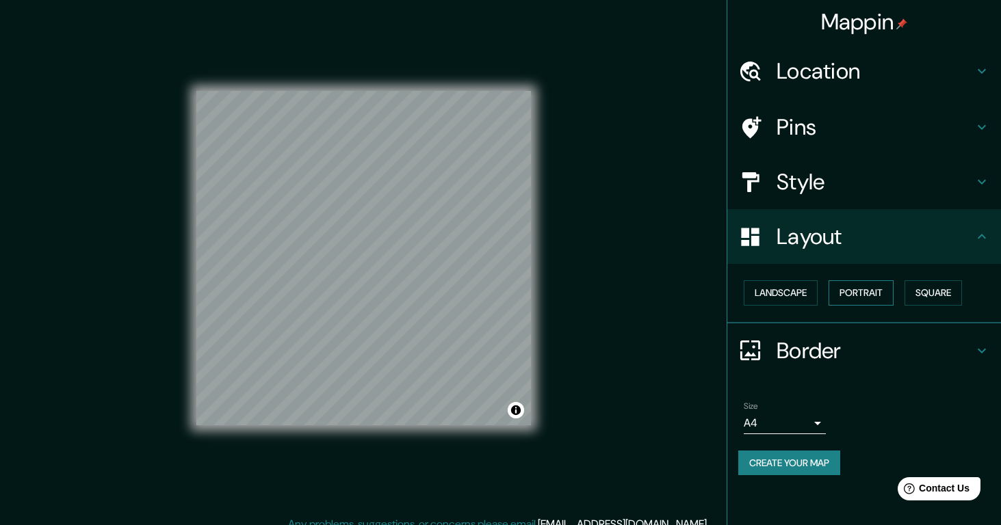  What do you see at coordinates (864, 237) in the screenshot?
I see `div: Layout` at bounding box center [864, 237].